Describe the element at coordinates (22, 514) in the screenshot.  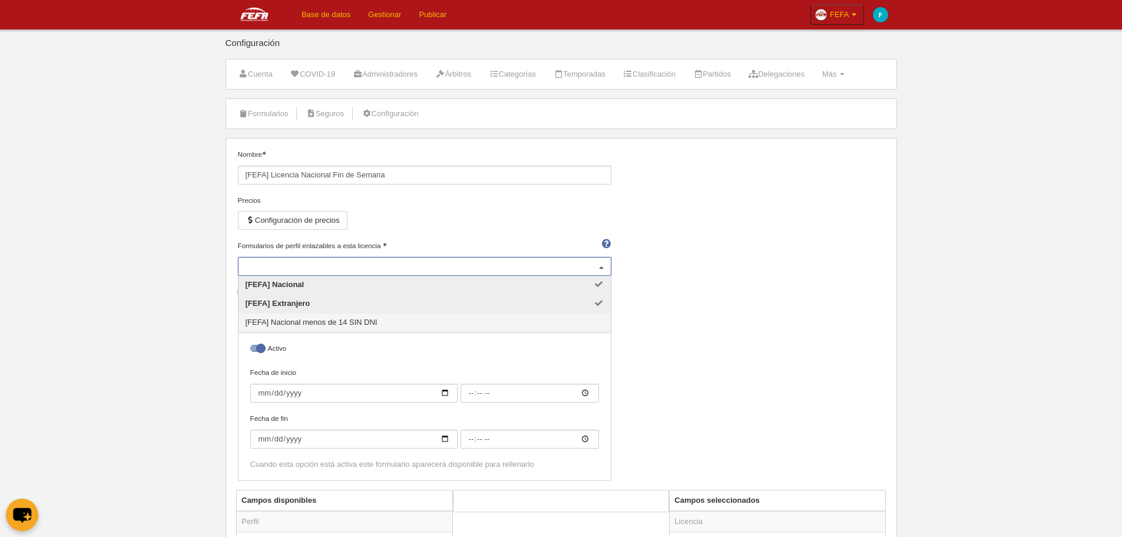
I see `button: chat-button` at that location.